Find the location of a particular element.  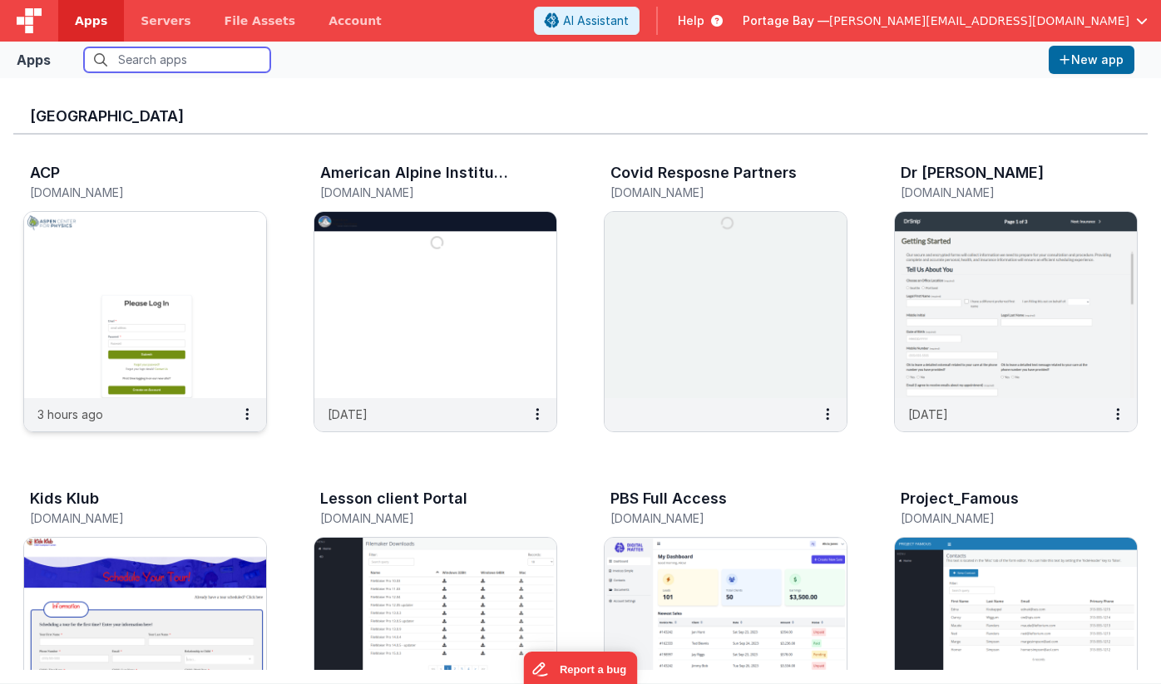

h3: Kids Klub is located at coordinates (64, 499).